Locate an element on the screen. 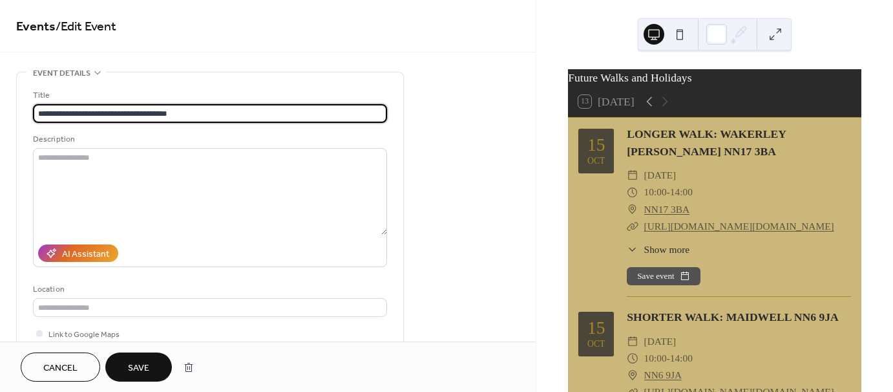 The width and height of the screenshot is (893, 392). div: Title is located at coordinates (209, 95).